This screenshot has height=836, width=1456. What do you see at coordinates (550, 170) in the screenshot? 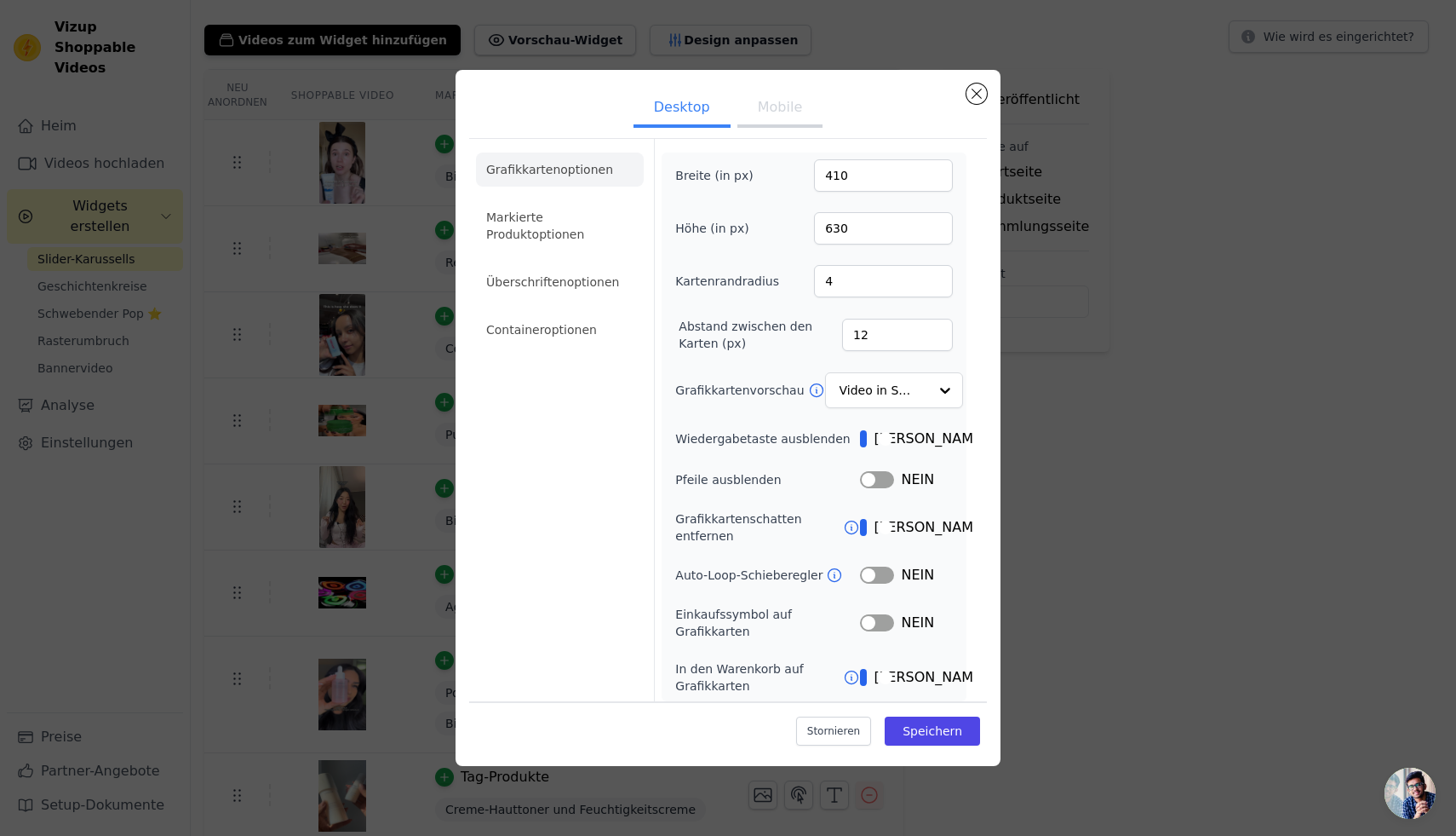
I see `font: Grafikkartenoptionen` at bounding box center [550, 170].